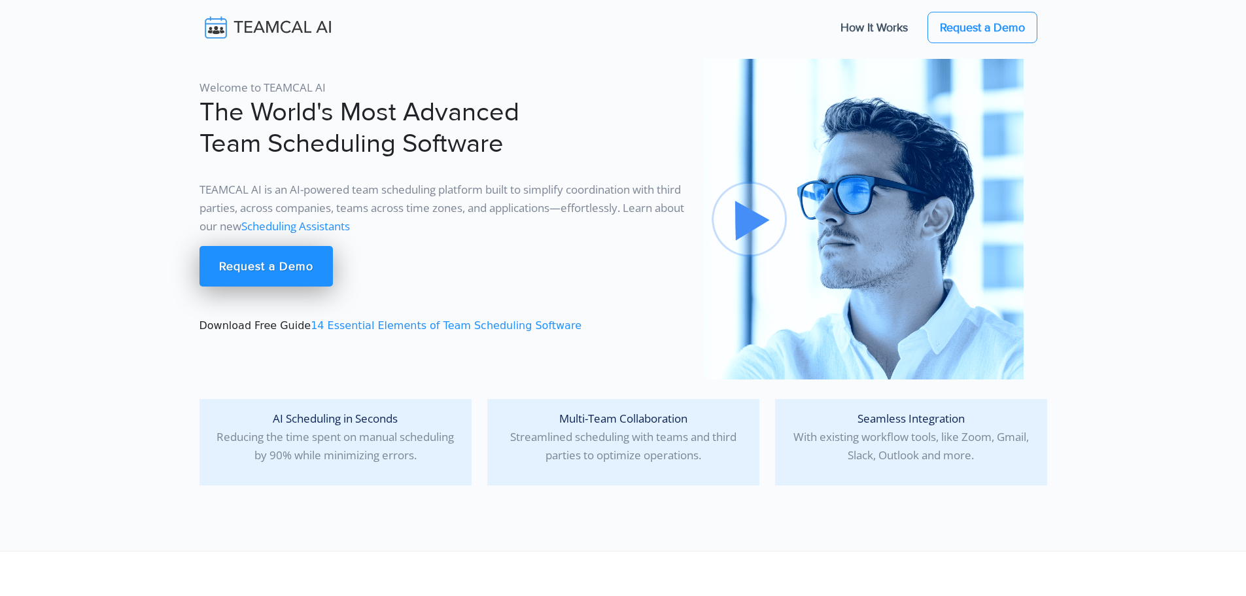 This screenshot has height=596, width=1246. Describe the element at coordinates (336, 437) in the screenshot. I see `p: Reducing the time spent on manual scheduling by 90% while minimizing errors.` at that location.